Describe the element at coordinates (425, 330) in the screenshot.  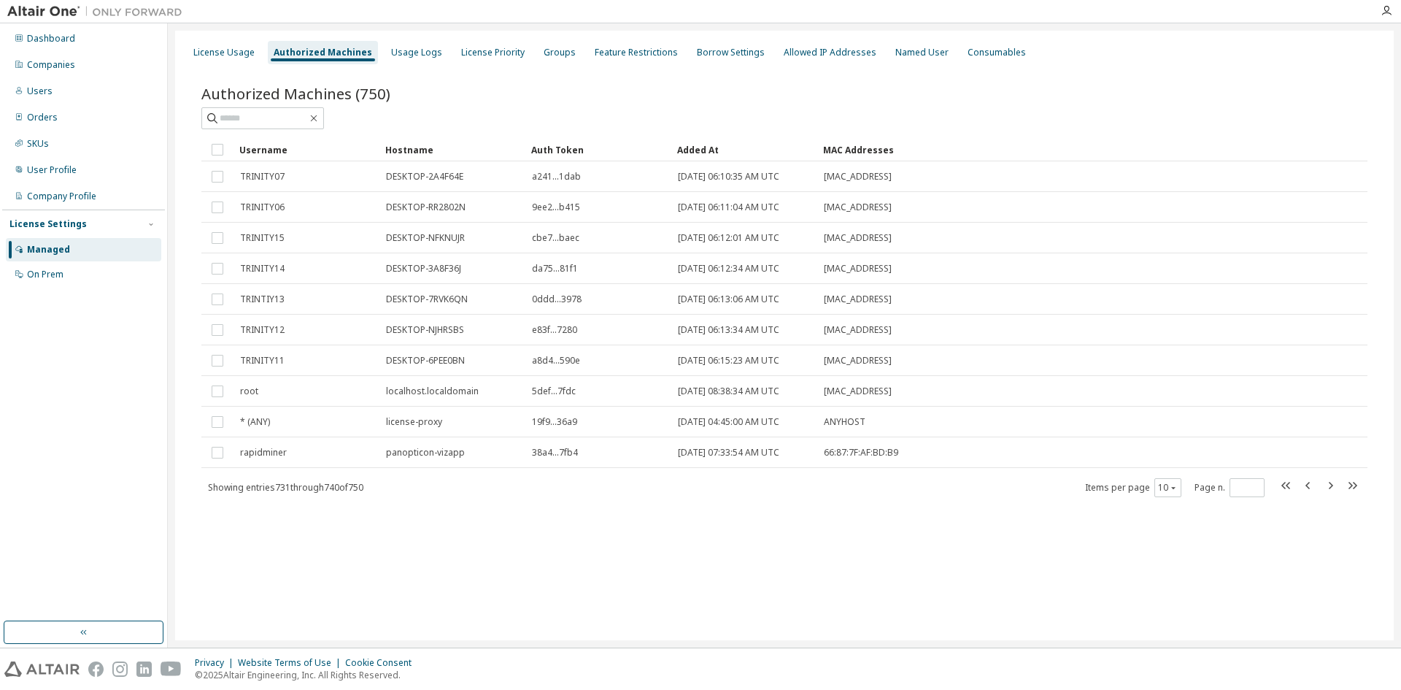
I see `span: DESKTOP-NJHRSBS` at that location.